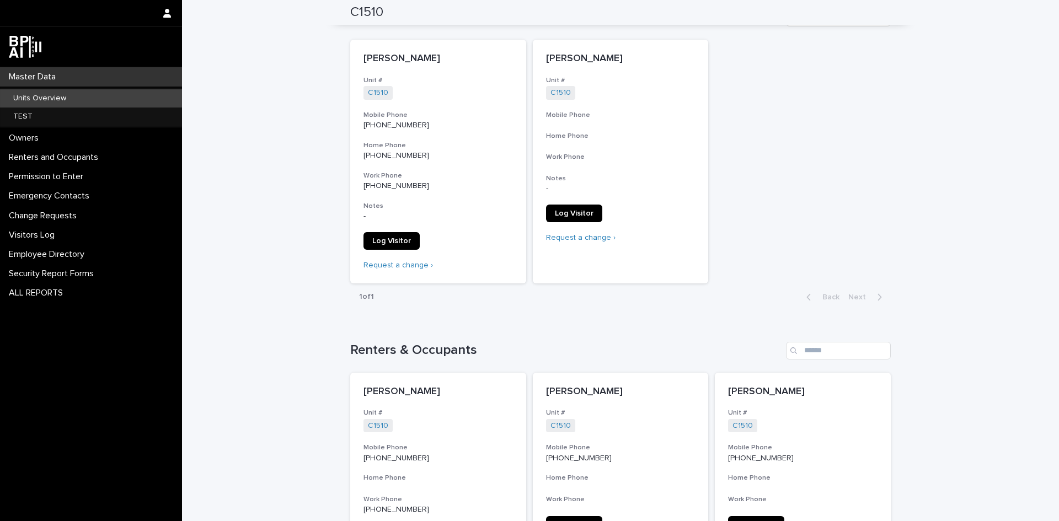 The height and width of the screenshot is (521, 1059). Describe the element at coordinates (48, 177) in the screenshot. I see `p: Permission to Enter` at that location.